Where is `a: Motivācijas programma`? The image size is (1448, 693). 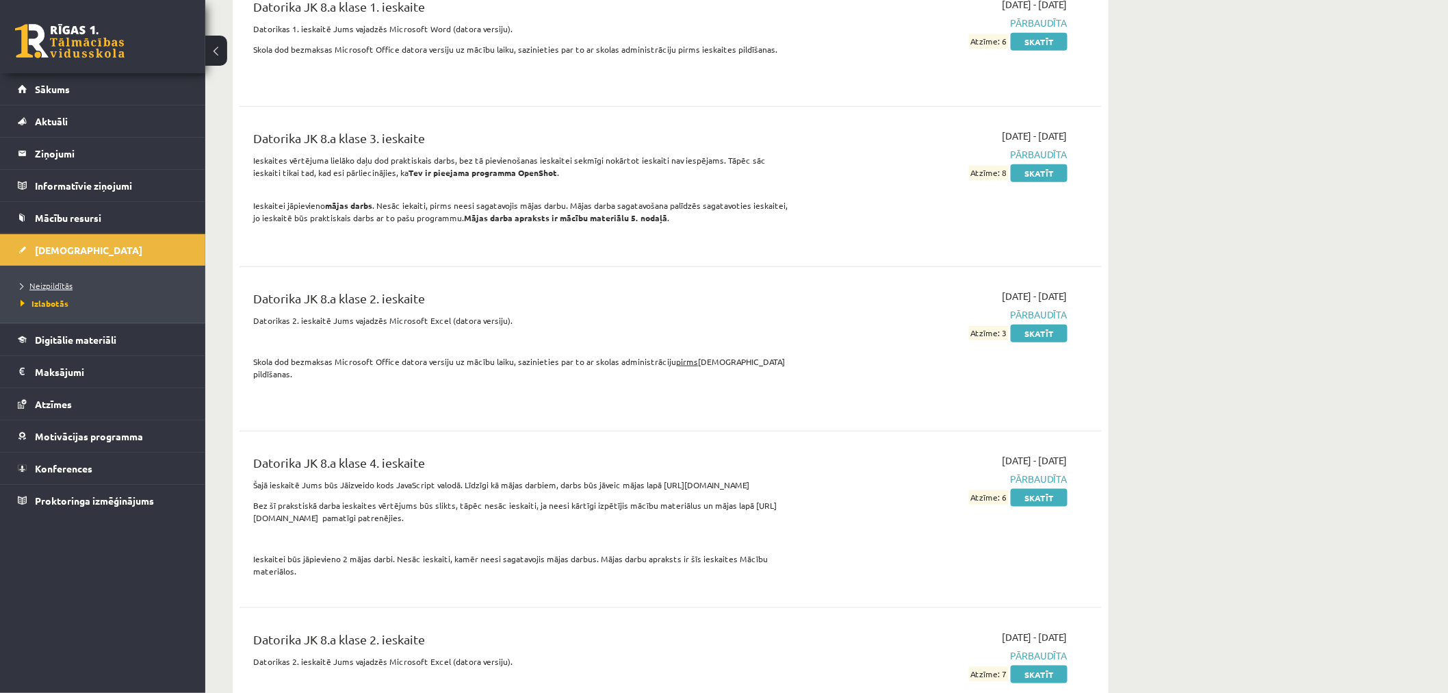
a: Motivācijas programma is located at coordinates (103, 436).